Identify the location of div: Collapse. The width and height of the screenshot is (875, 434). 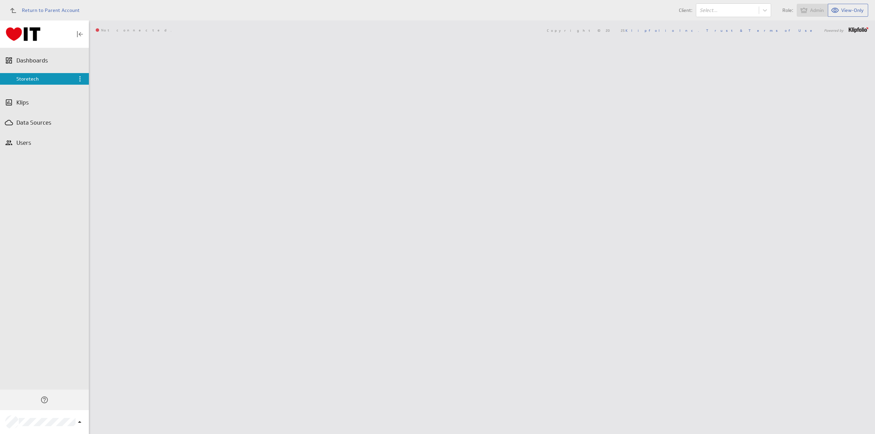
(80, 34).